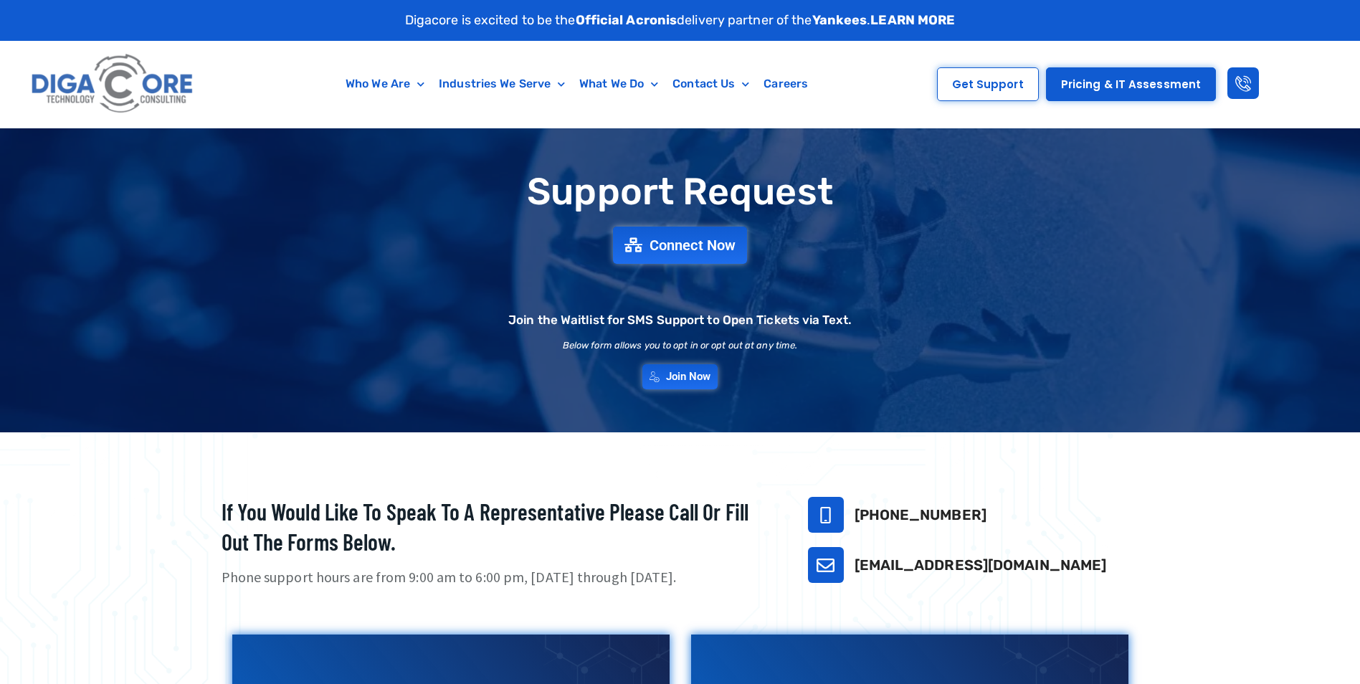 The width and height of the screenshot is (1360, 684). I want to click on a: Pricing & IT Assessment, so click(1130, 84).